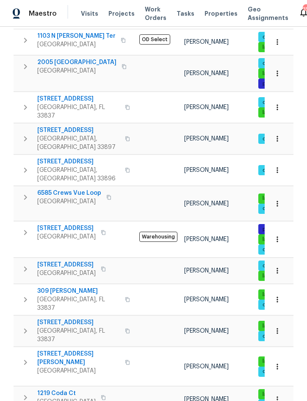 The image size is (307, 401). Describe the element at coordinates (43, 14) in the screenshot. I see `span: Maestro` at that location.